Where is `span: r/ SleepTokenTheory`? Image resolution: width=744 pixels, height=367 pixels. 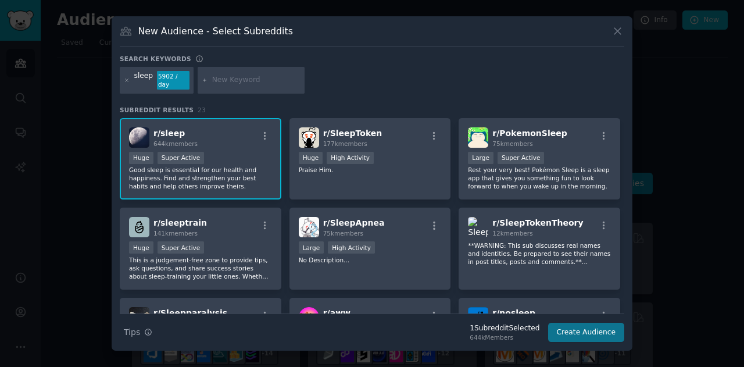
span: r/ SleepTokenTheory is located at coordinates (538, 223).